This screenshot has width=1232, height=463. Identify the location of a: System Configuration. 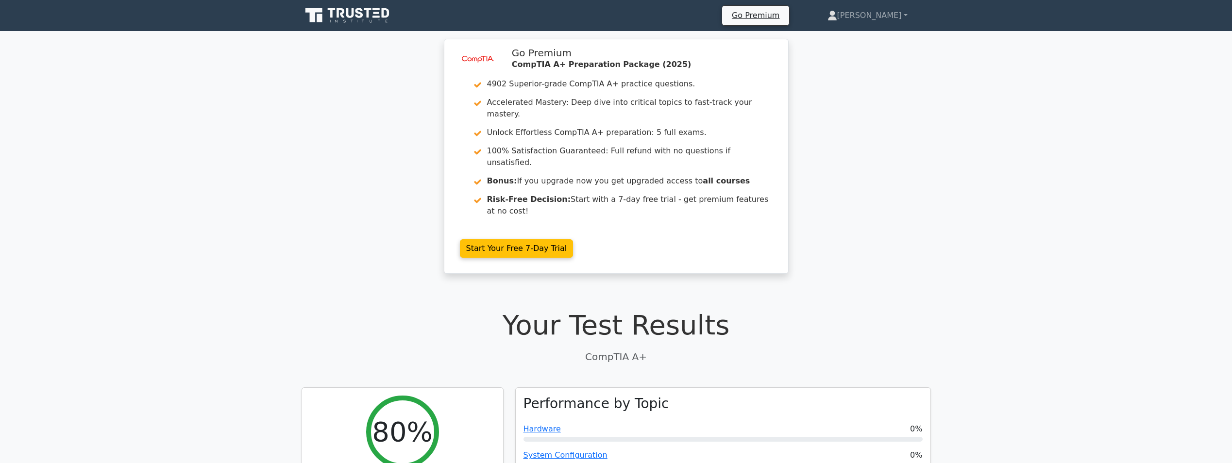
(565, 455).